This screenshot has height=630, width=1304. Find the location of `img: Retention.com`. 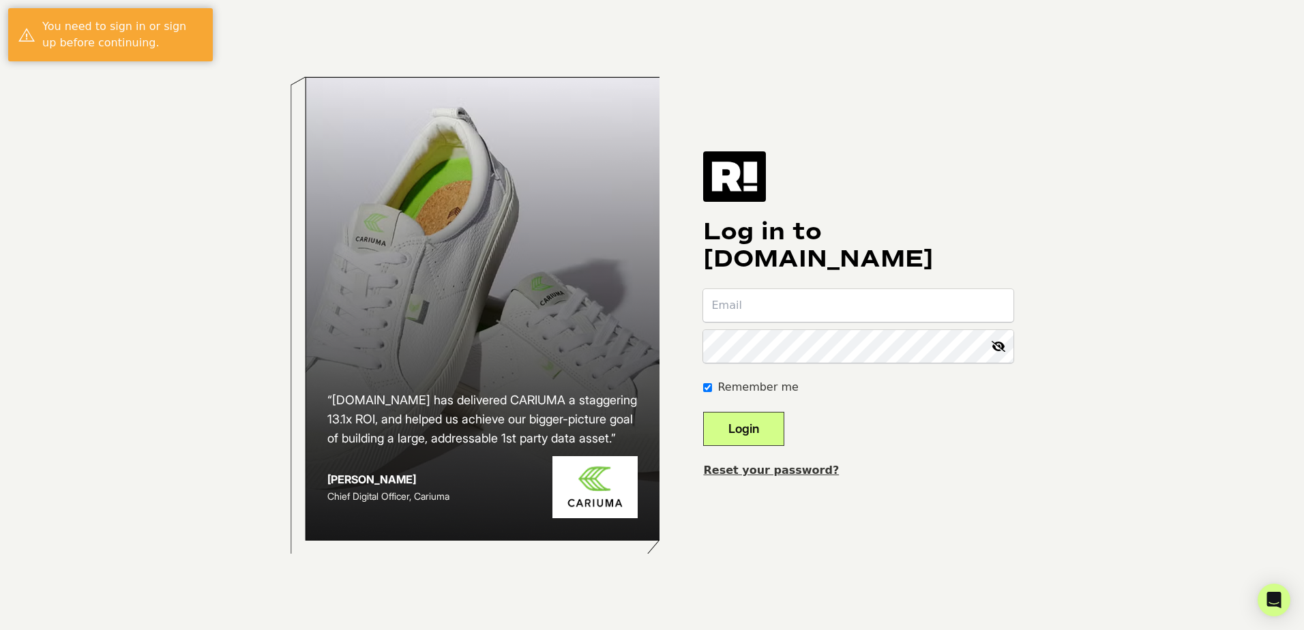

img: Retention.com is located at coordinates (734, 177).